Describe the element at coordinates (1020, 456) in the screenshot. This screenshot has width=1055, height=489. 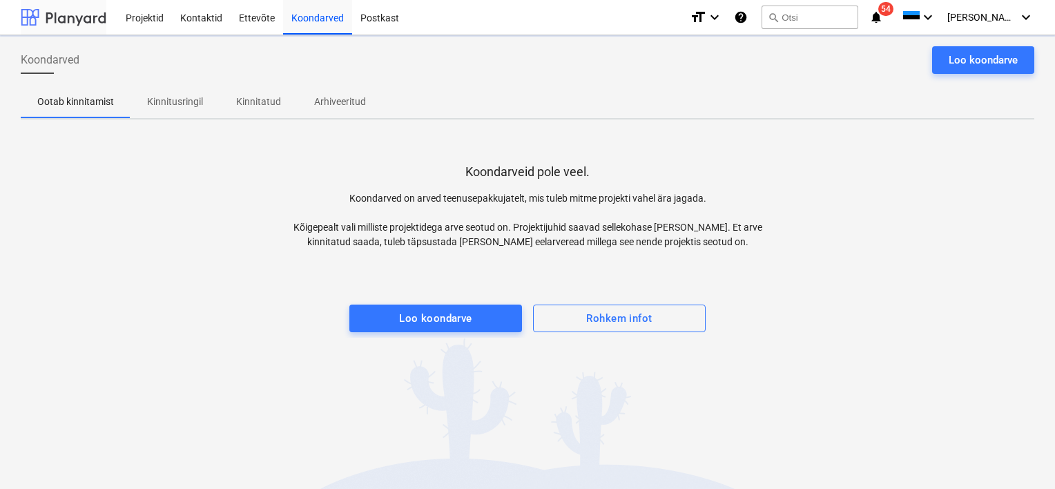
I see `div: Chat Widget` at that location.